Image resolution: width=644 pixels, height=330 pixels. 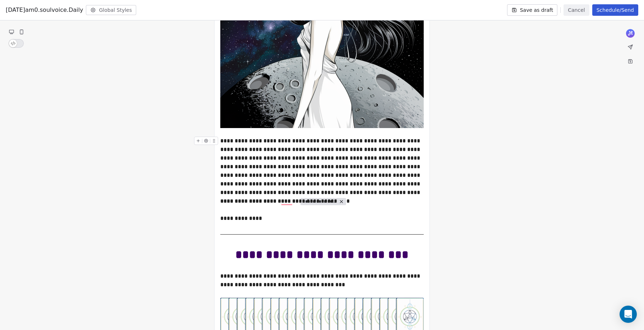 What do you see at coordinates (532, 10) in the screenshot?
I see `button: Save as draft` at bounding box center [532, 10].